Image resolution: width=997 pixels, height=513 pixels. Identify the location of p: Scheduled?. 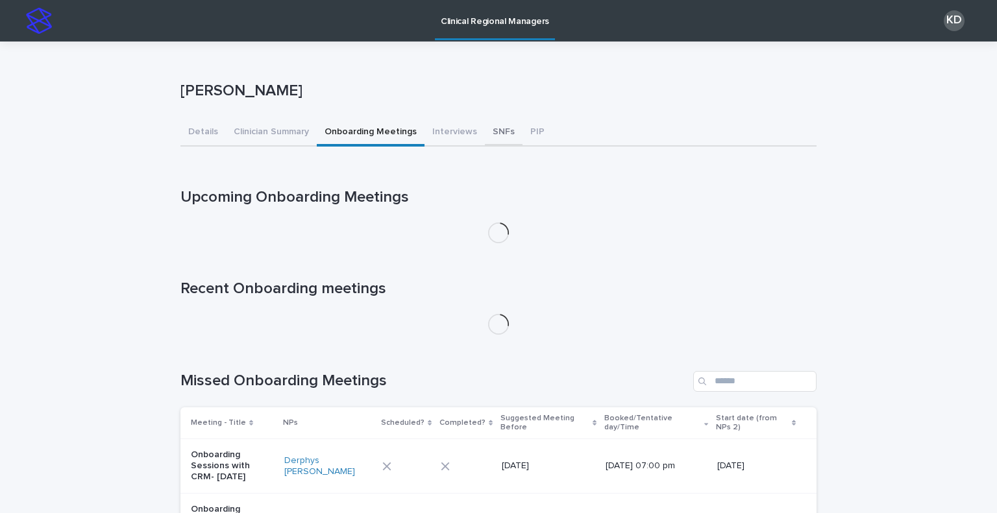
(402, 423).